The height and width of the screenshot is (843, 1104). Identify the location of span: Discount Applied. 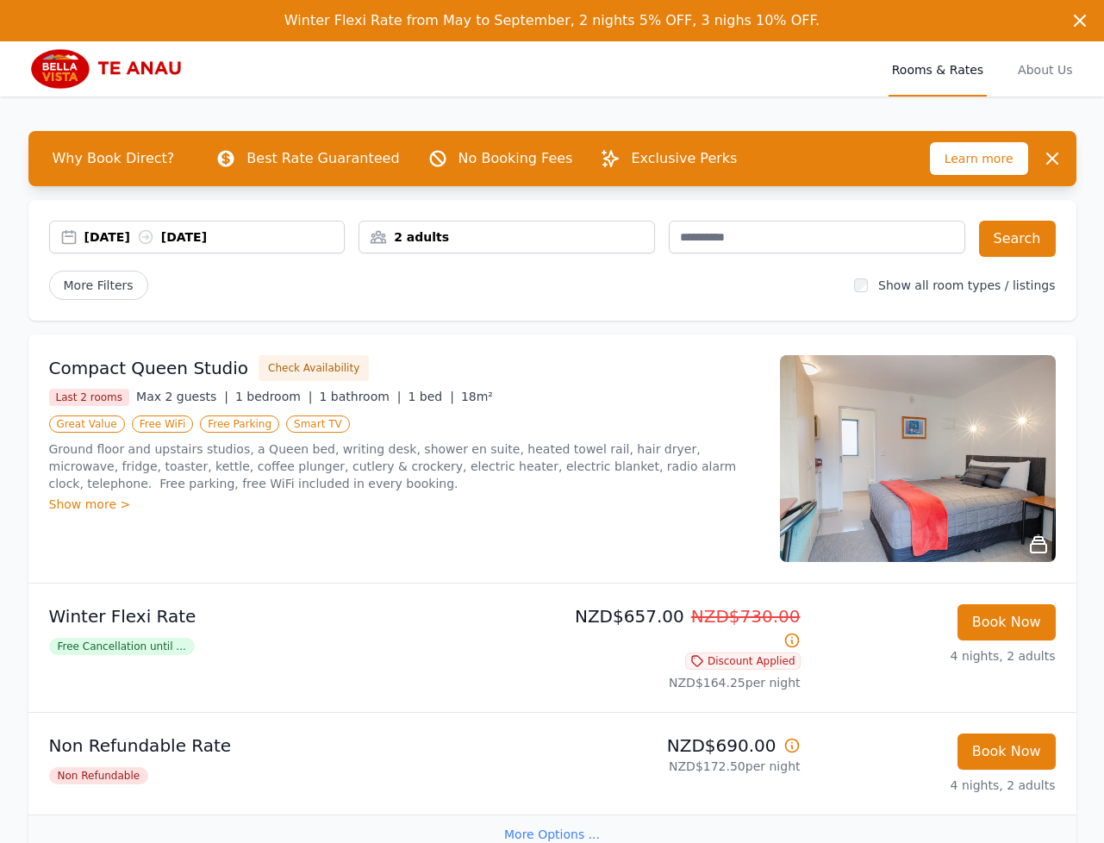
(743, 661).